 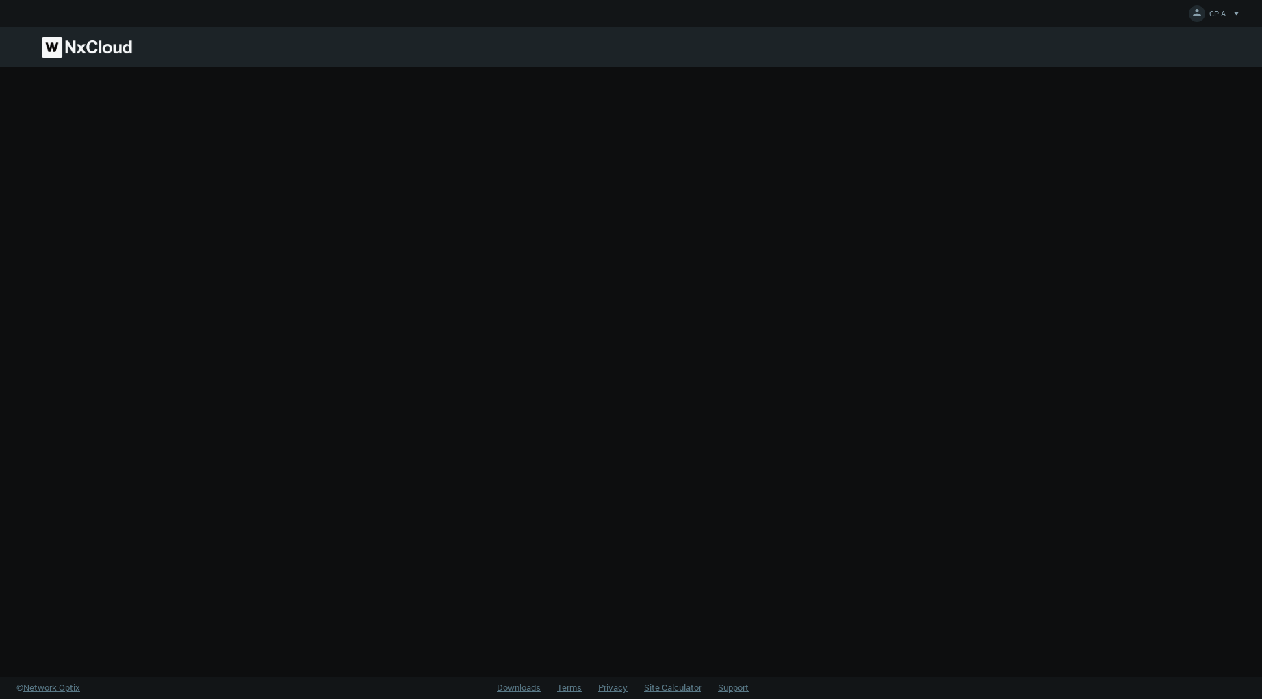 I want to click on a: Privacy, so click(x=612, y=687).